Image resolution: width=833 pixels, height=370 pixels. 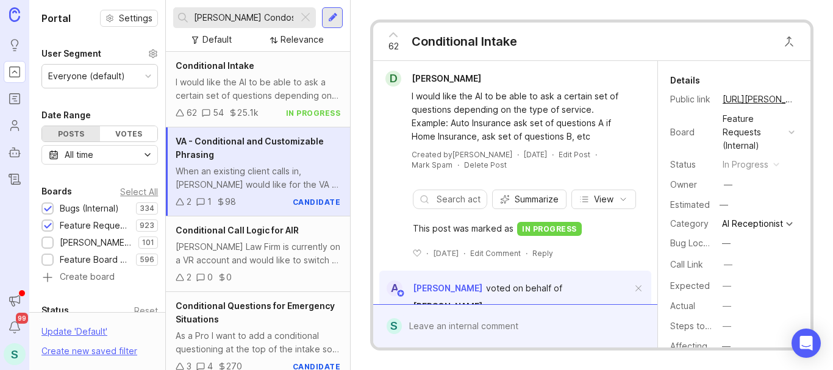 What do you see at coordinates (486, 165) in the screenshot?
I see `div: Delete Post` at bounding box center [486, 165].